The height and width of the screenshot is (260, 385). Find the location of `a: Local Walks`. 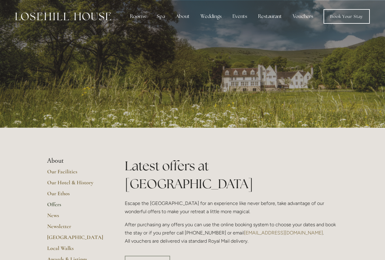

a: Local Walks is located at coordinates (76, 250).